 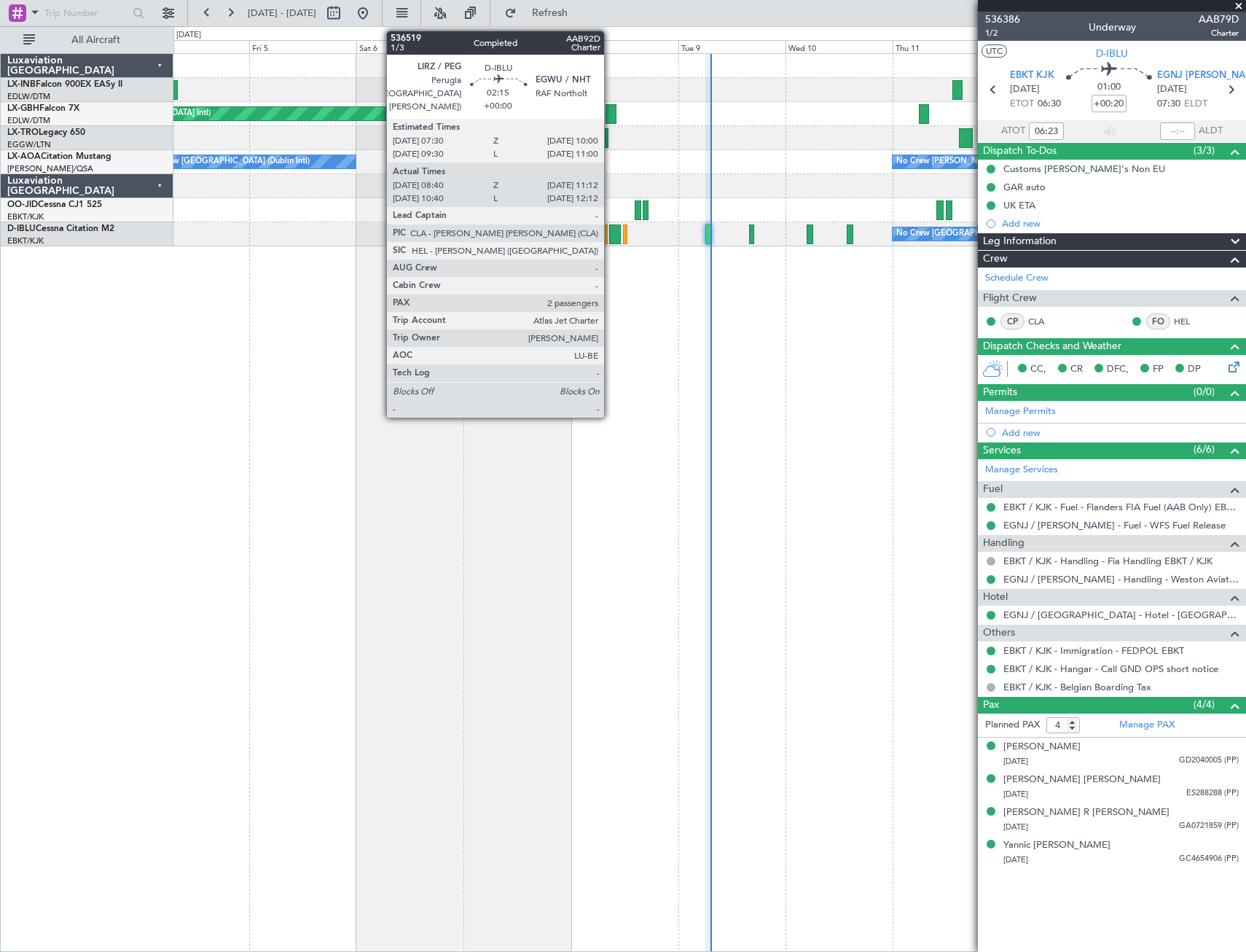 I want to click on span: Hotel, so click(x=995, y=597).